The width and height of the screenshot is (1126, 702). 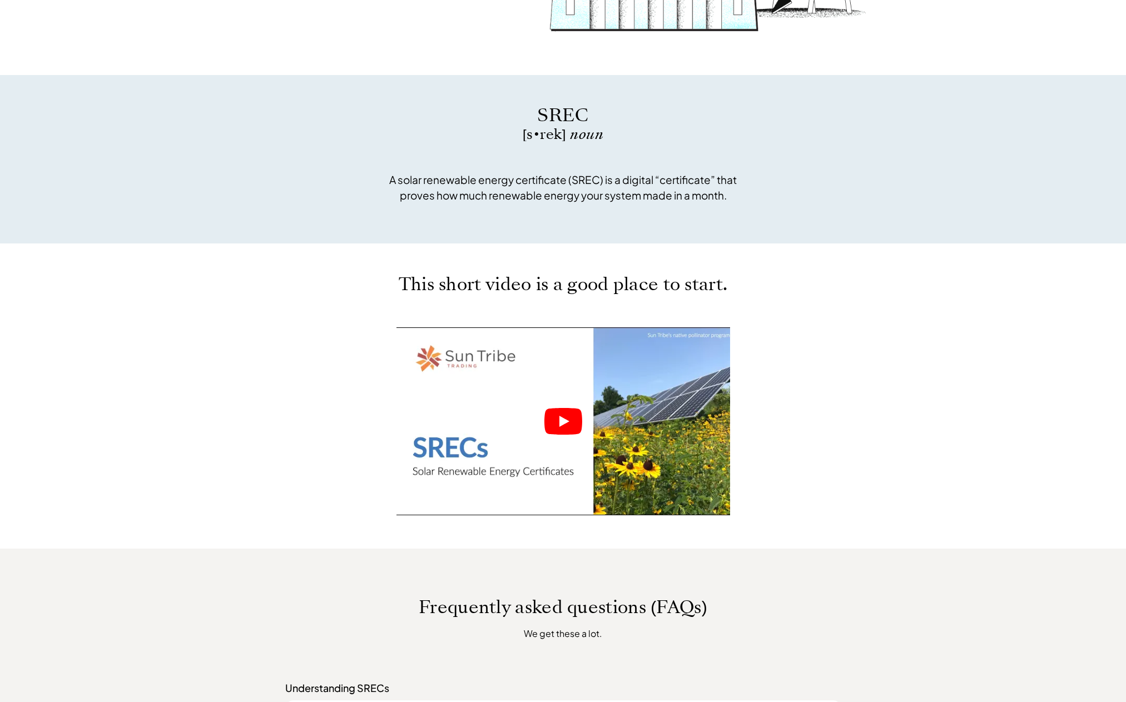 I want to click on p: Understanding SRECs, so click(x=563, y=688).